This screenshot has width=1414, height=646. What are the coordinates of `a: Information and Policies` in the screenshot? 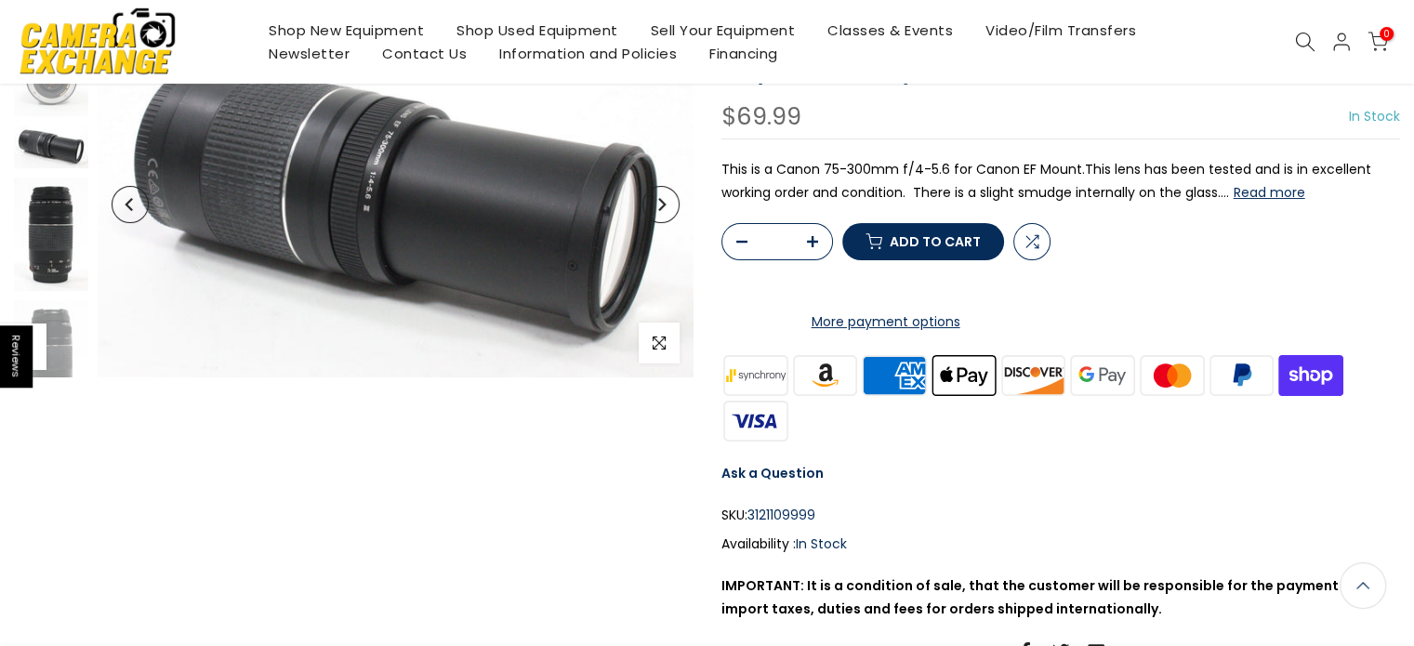 It's located at (588, 53).